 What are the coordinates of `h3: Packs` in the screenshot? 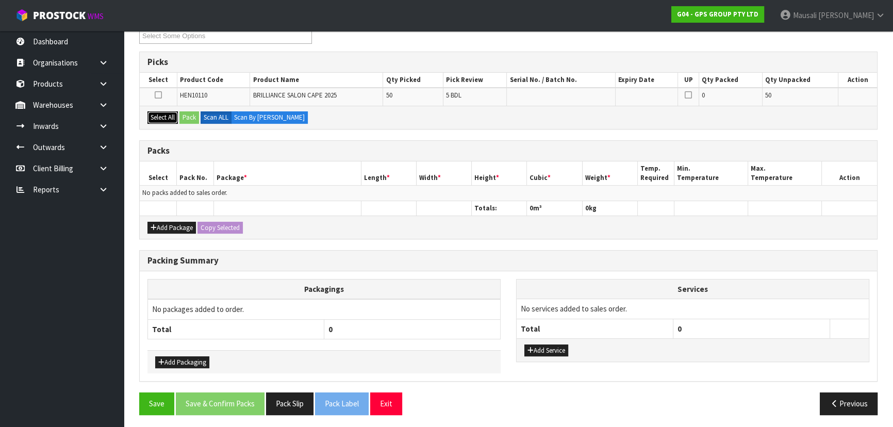 It's located at (509, 151).